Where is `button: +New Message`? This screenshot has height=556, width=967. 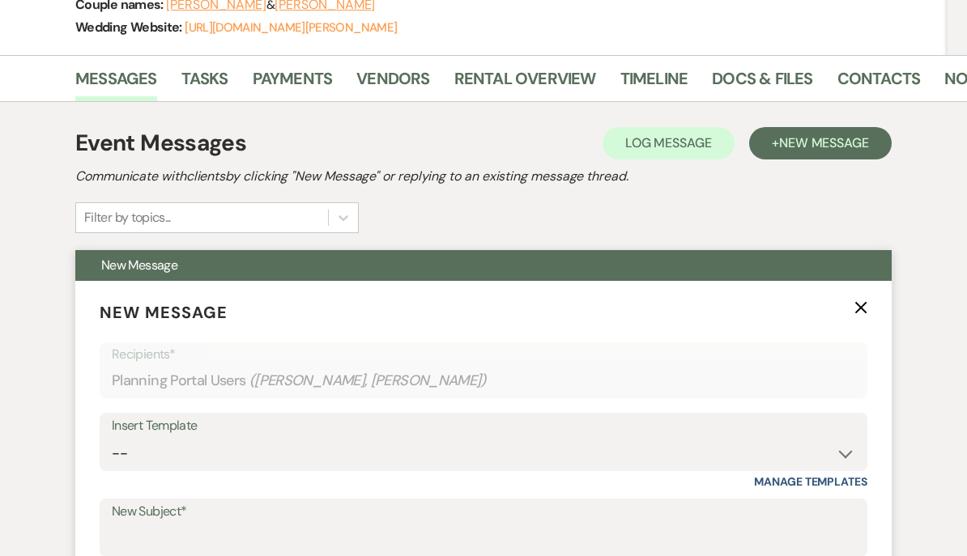 button: +New Message is located at coordinates (820, 143).